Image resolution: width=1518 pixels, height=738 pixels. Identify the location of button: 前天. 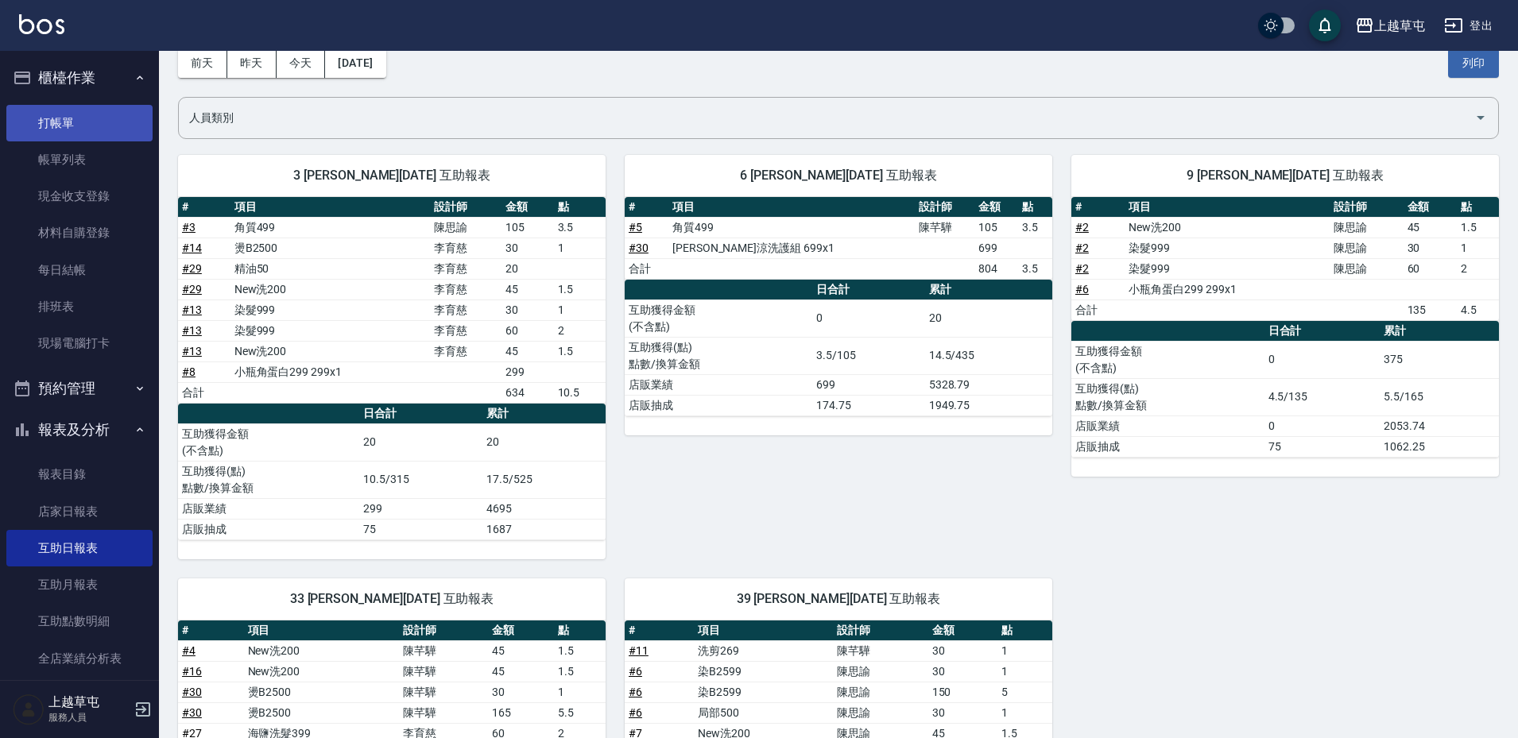
(203, 63).